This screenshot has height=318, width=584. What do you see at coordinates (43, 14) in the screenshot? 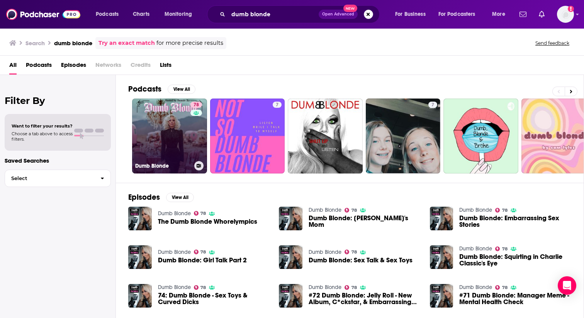
I see `img: Podchaser - Follow, Share and Rate Podcasts` at bounding box center [43, 14].